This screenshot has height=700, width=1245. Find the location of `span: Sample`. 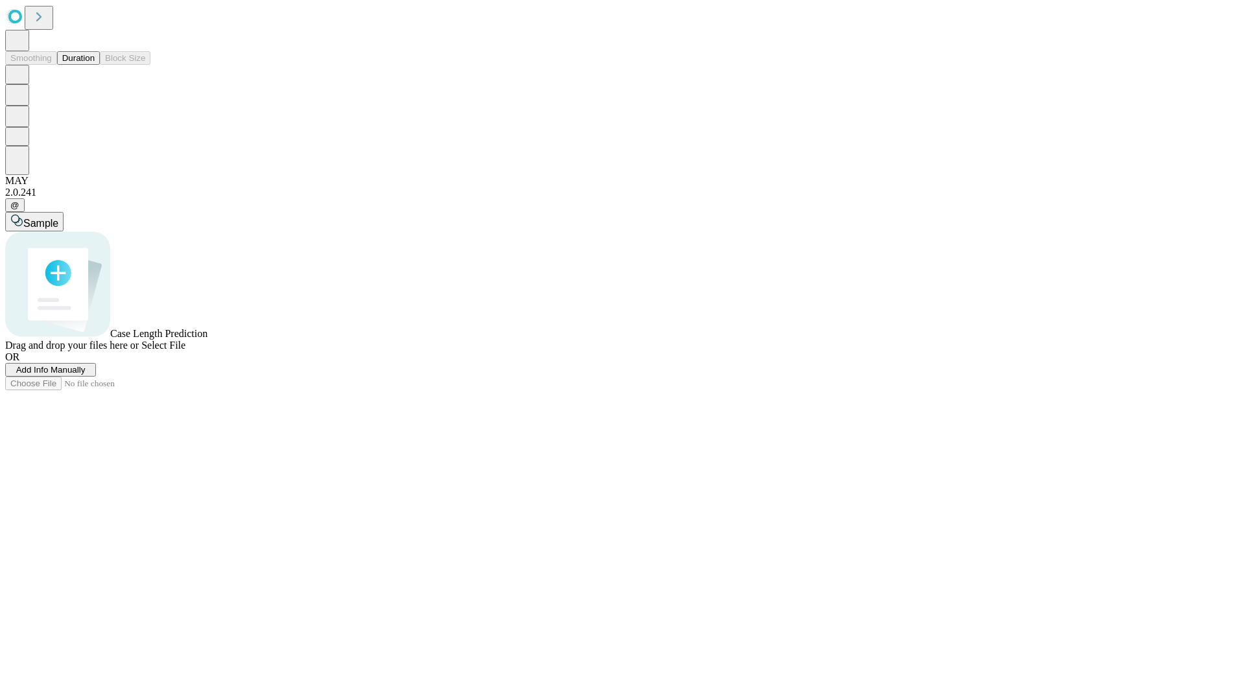

span: Sample is located at coordinates (41, 223).